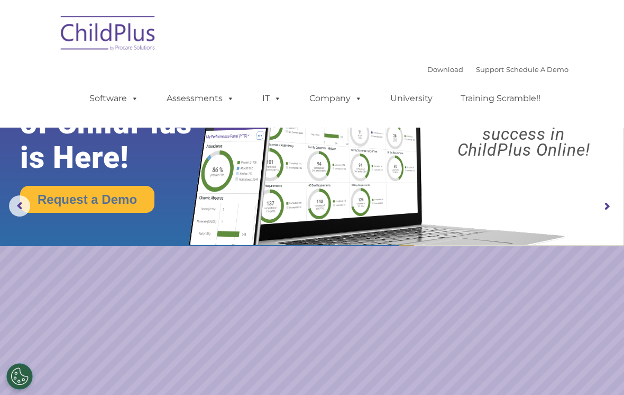 The height and width of the screenshot is (395, 624). What do you see at coordinates (200, 98) in the screenshot?
I see `a: Assessments` at bounding box center [200, 98].